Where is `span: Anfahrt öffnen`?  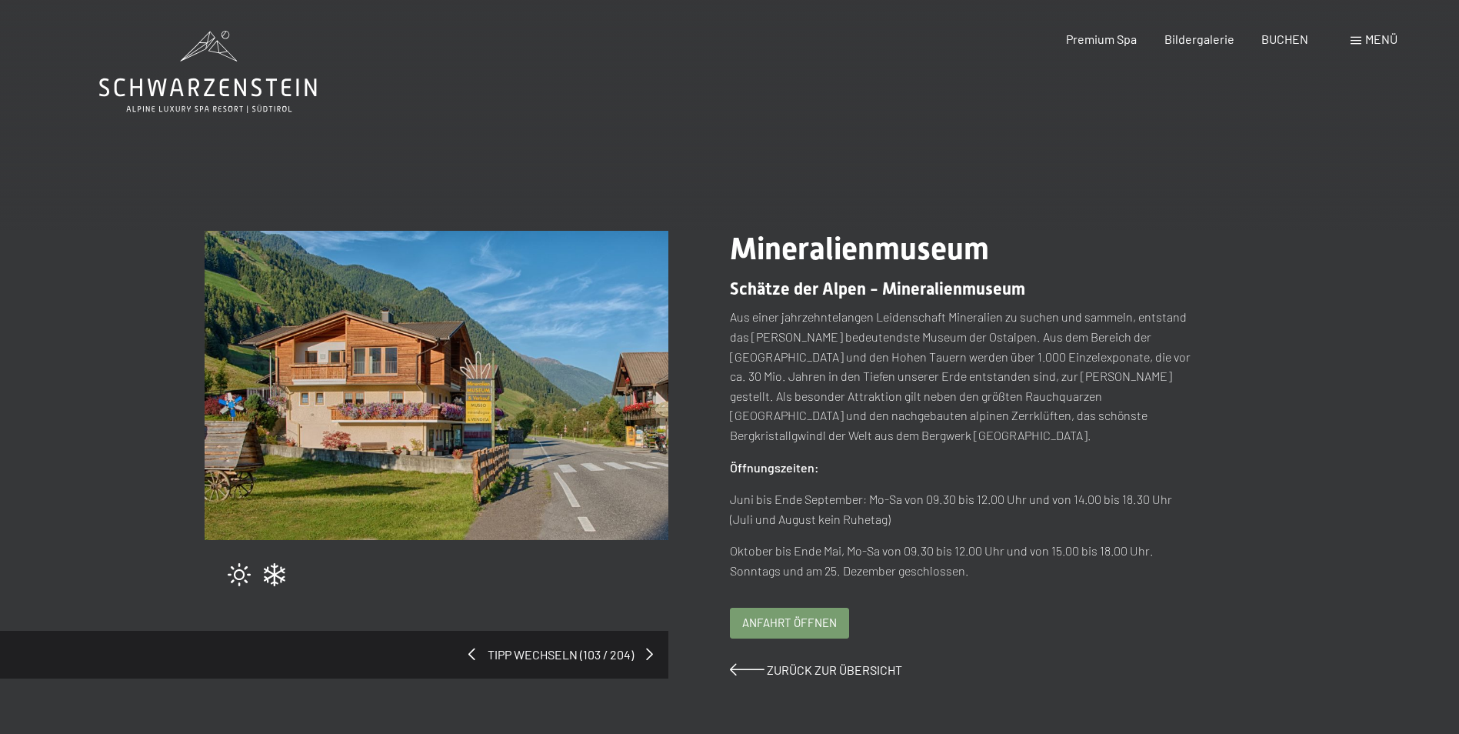
span: Anfahrt öffnen is located at coordinates (789, 622).